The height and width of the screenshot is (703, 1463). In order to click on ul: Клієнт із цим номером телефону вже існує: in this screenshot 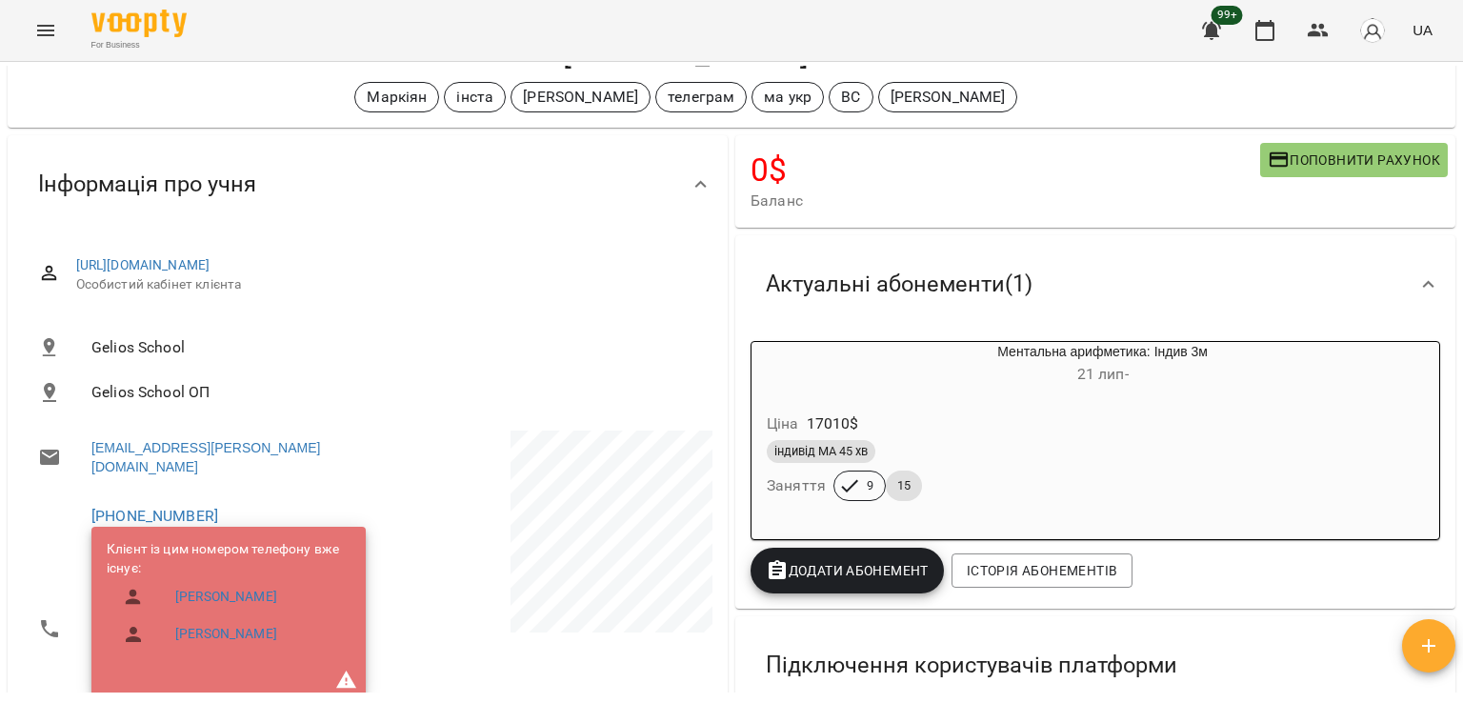, I will do `click(229, 600)`.